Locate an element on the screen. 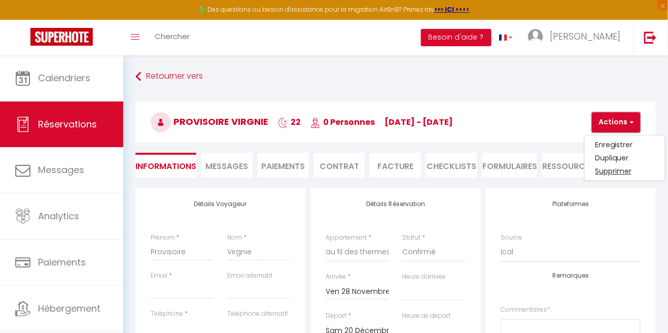  span: Provisoire Virgnie is located at coordinates (209, 121).